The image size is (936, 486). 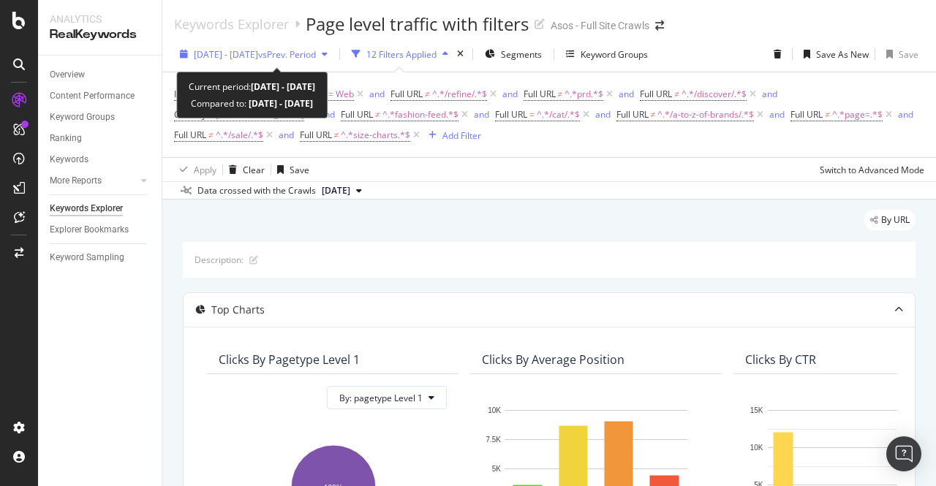 What do you see at coordinates (387, 398) in the screenshot?
I see `button: By: pagetype Level 1` at bounding box center [387, 398].